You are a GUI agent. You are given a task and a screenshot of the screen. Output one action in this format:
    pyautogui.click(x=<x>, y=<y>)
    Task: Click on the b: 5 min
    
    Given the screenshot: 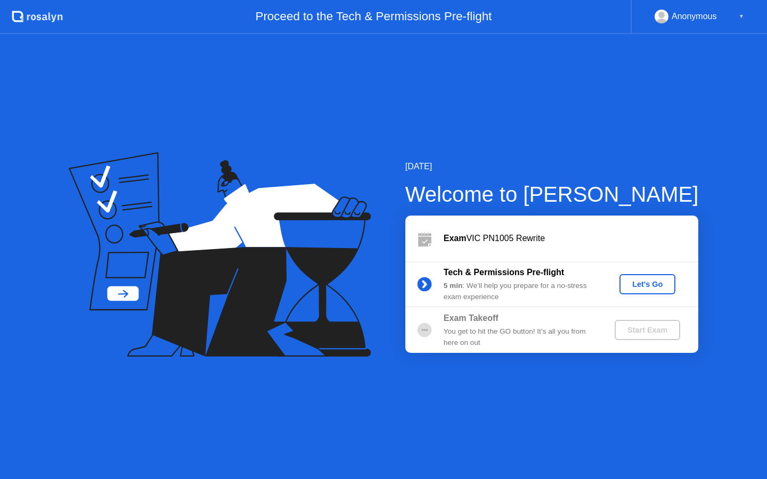 What is the action you would take?
    pyautogui.click(x=453, y=286)
    